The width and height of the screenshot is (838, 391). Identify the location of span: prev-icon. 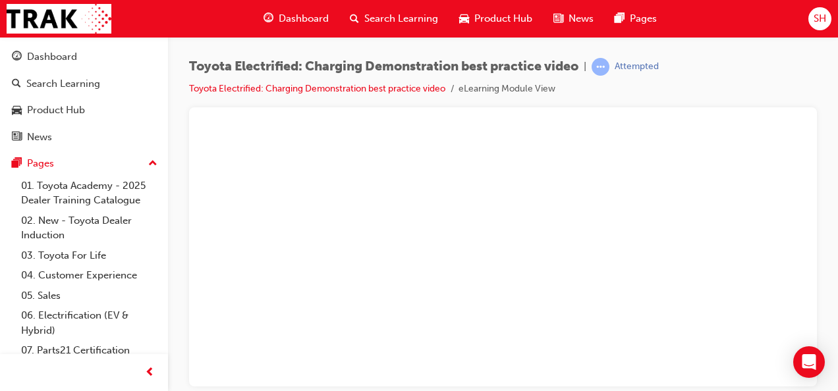
(149, 373).